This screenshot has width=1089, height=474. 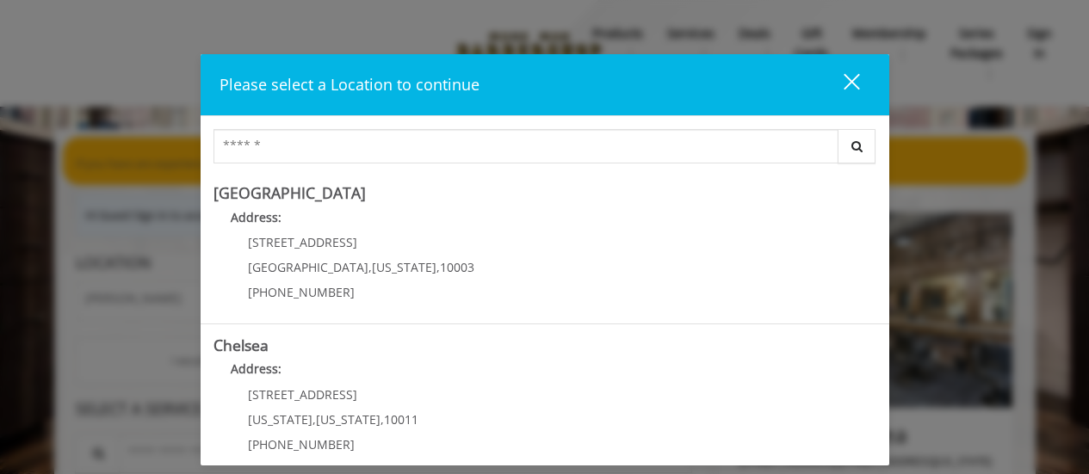 I want to click on span: 10003, so click(x=457, y=267).